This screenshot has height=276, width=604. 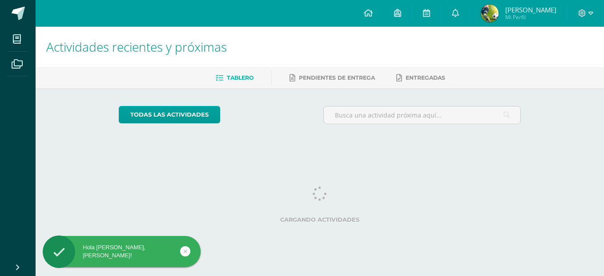 I want to click on img: 1c52e3033304622f3af963aea0c25413.png, so click(x=490, y=13).